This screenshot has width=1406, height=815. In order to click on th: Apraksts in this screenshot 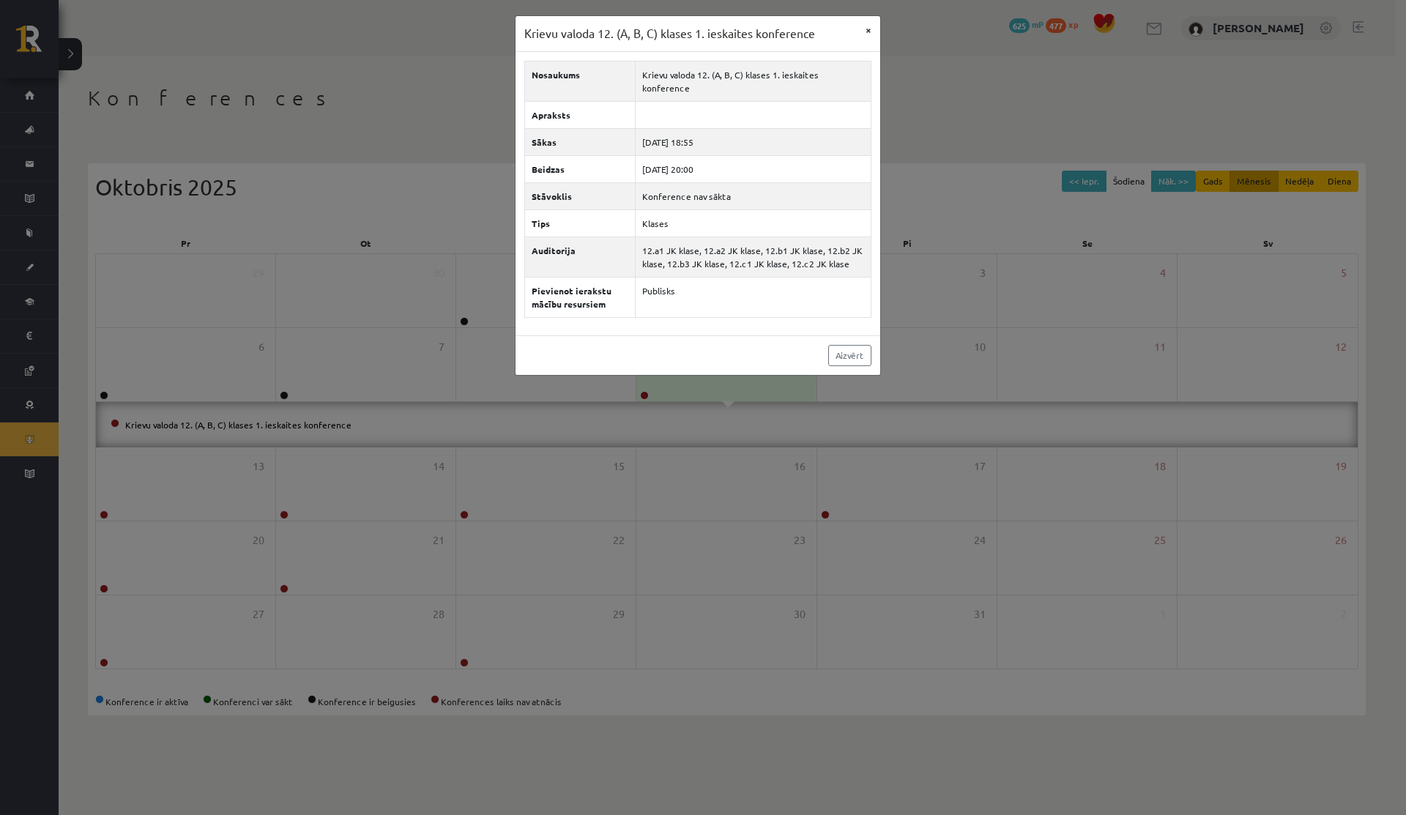, I will do `click(580, 114)`.